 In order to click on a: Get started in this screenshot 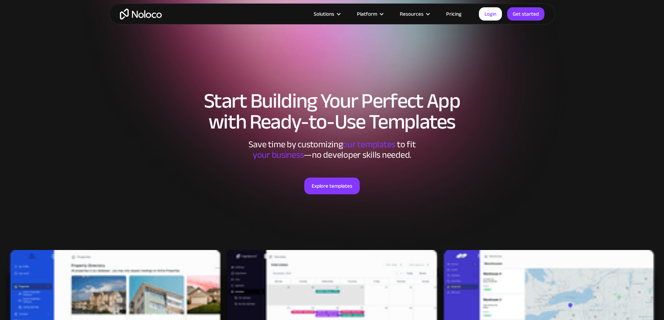, I will do `click(526, 14)`.